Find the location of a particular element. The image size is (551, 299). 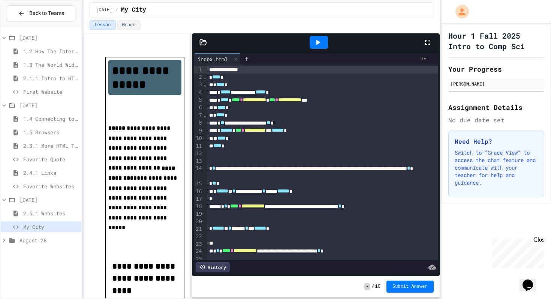

span: First Website is located at coordinates (51, 92).